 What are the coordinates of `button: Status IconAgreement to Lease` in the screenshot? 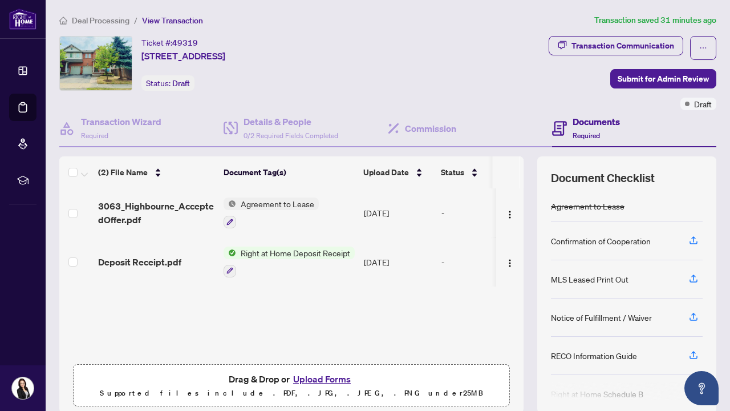 It's located at (271, 213).